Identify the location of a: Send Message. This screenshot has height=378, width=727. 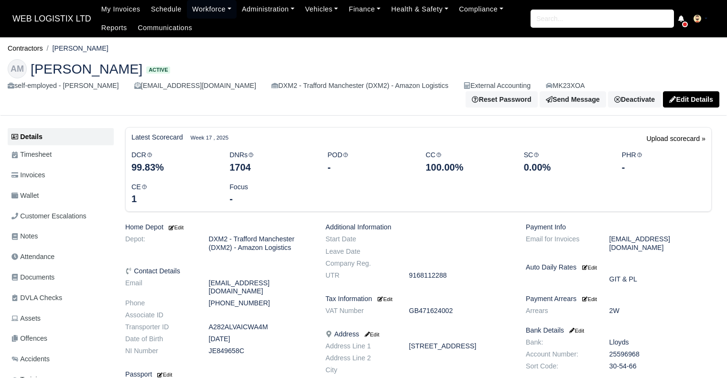
(572, 99).